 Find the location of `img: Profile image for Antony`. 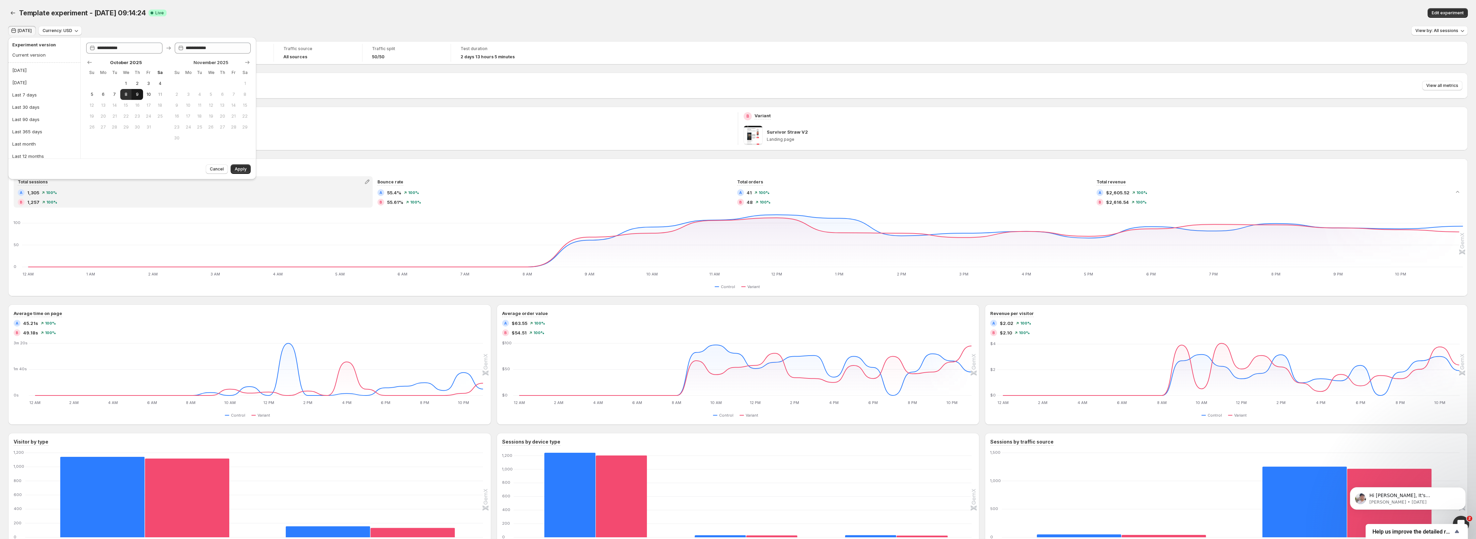

img: Profile image for Antony is located at coordinates (21, 26).